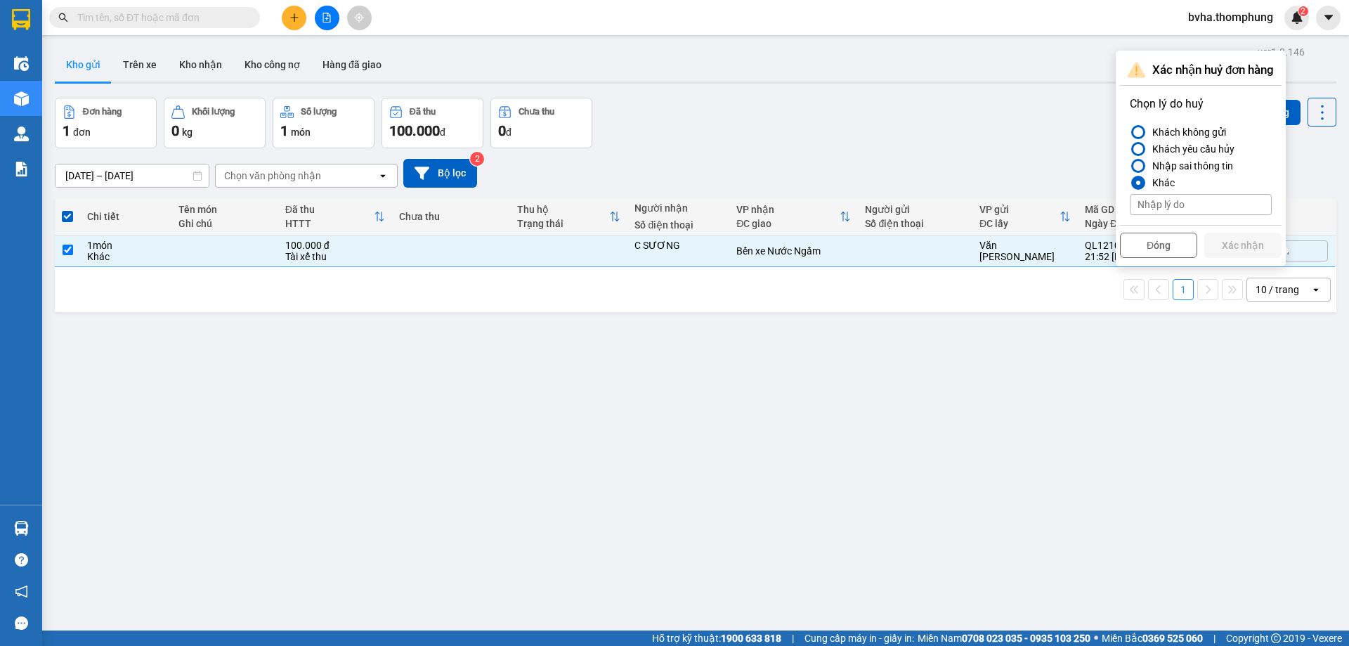 The height and width of the screenshot is (646, 1349). I want to click on button: Đã thu100.000đ, so click(432, 123).